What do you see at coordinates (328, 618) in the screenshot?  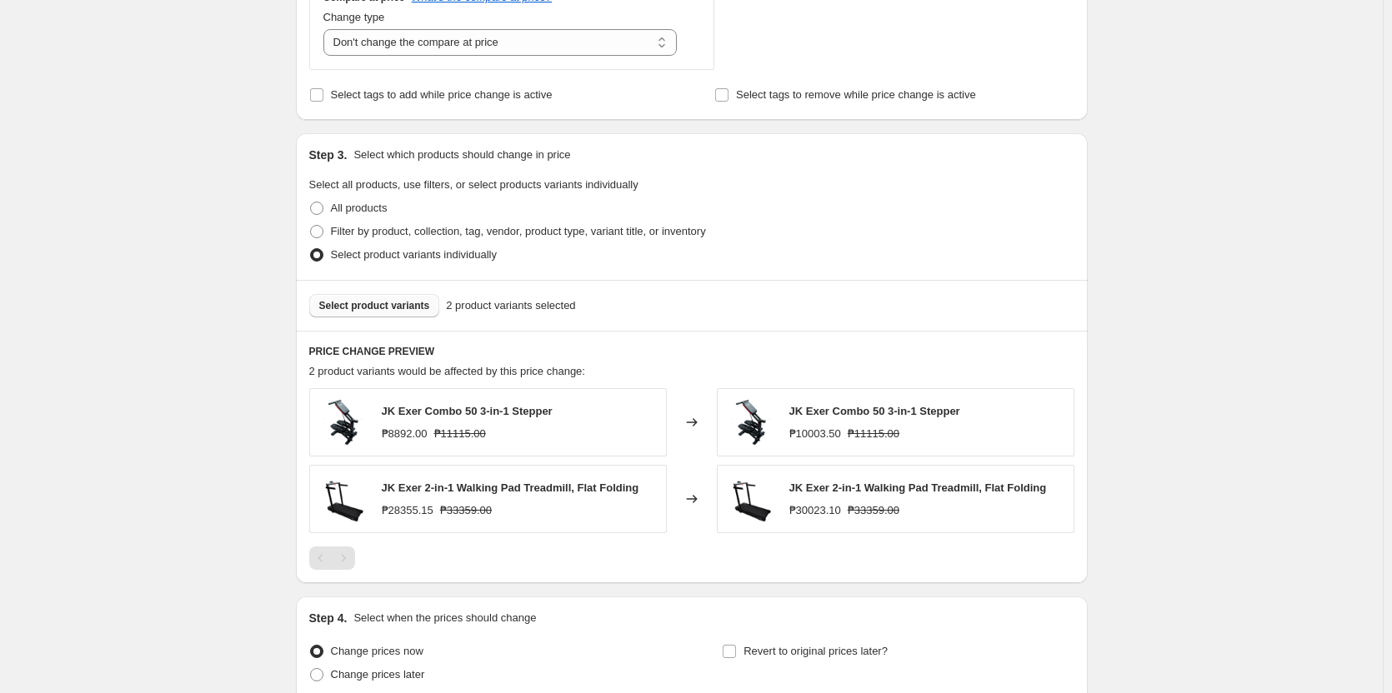 I see `h2: Step 4.` at bounding box center [328, 618].